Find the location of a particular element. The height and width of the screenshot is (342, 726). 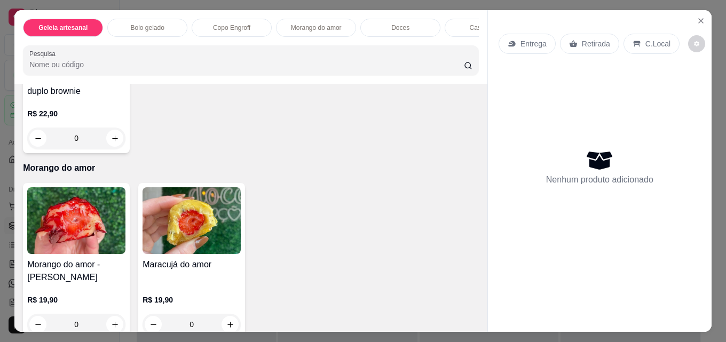

p: Caseirinho is located at coordinates (484, 28).